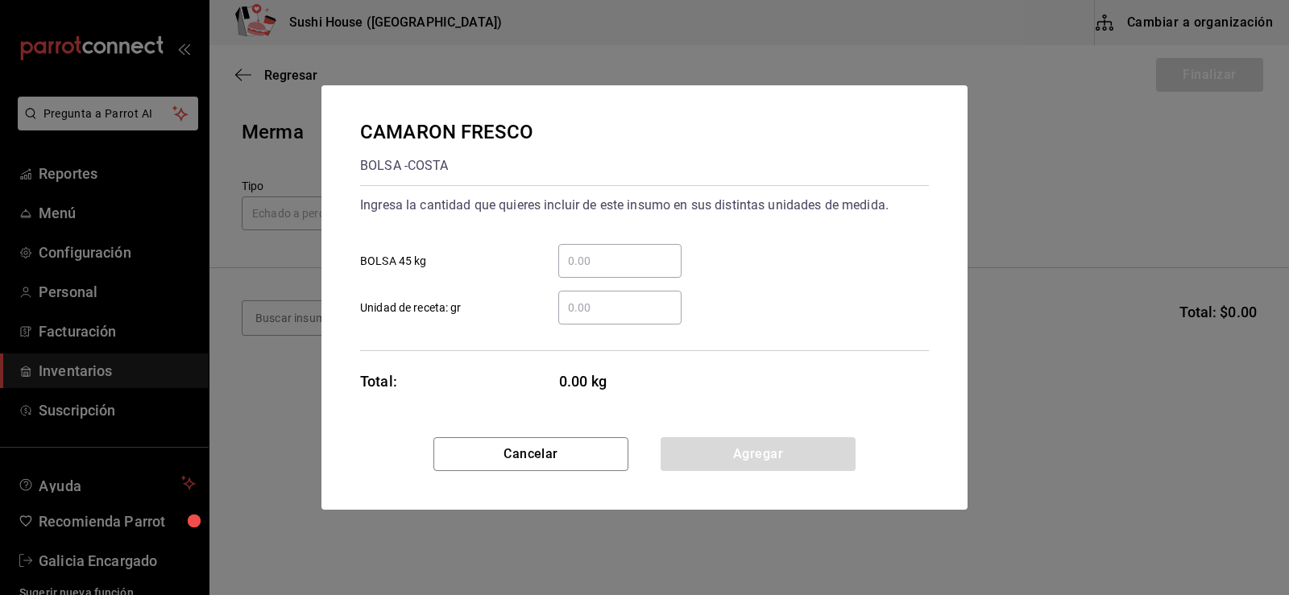 The height and width of the screenshot is (595, 1289). Describe the element at coordinates (619, 308) in the screenshot. I see `input: Unidad de receta: gr` at that location.